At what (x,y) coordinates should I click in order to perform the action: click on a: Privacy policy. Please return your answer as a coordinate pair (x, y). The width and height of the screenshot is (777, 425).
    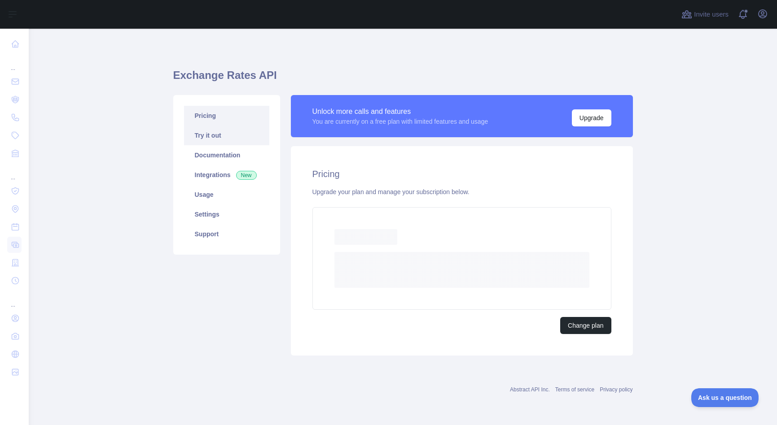
    Looking at the image, I should click on (616, 390).